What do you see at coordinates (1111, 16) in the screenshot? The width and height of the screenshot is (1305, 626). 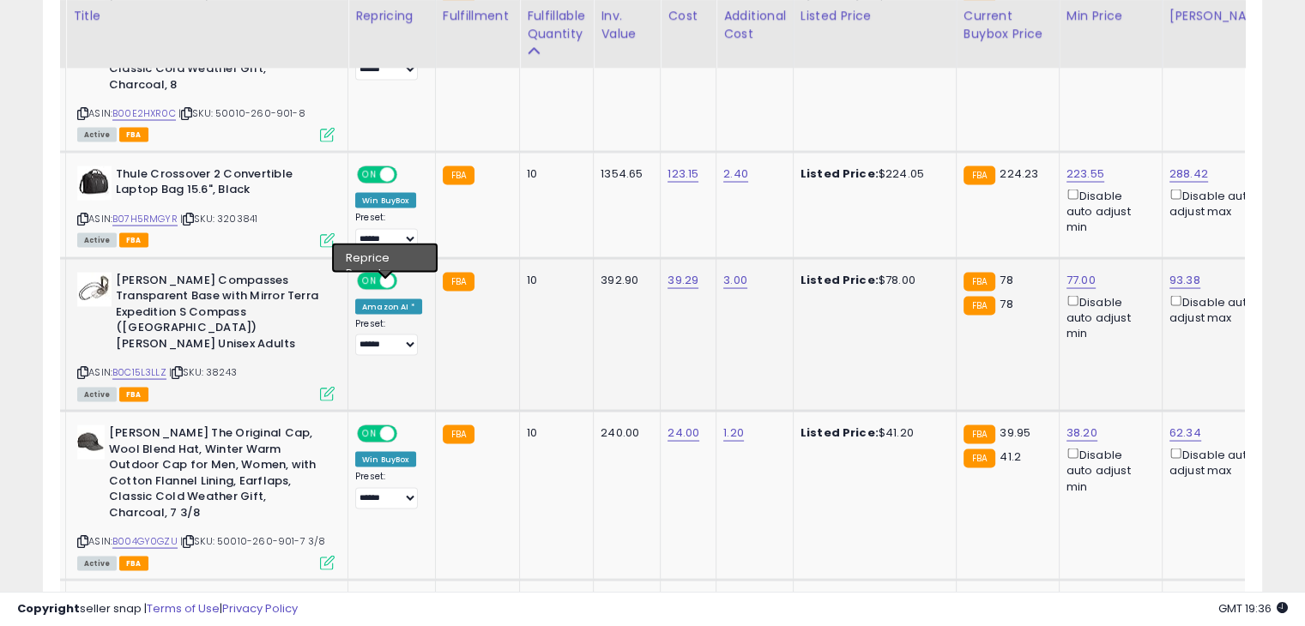 I see `div: Min Price` at bounding box center [1111, 16].